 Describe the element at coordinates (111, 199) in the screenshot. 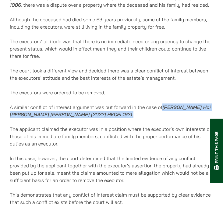

I see `p: This demonstrates that any conflict of interest claim must be supported by clear evidence that su...` at that location.